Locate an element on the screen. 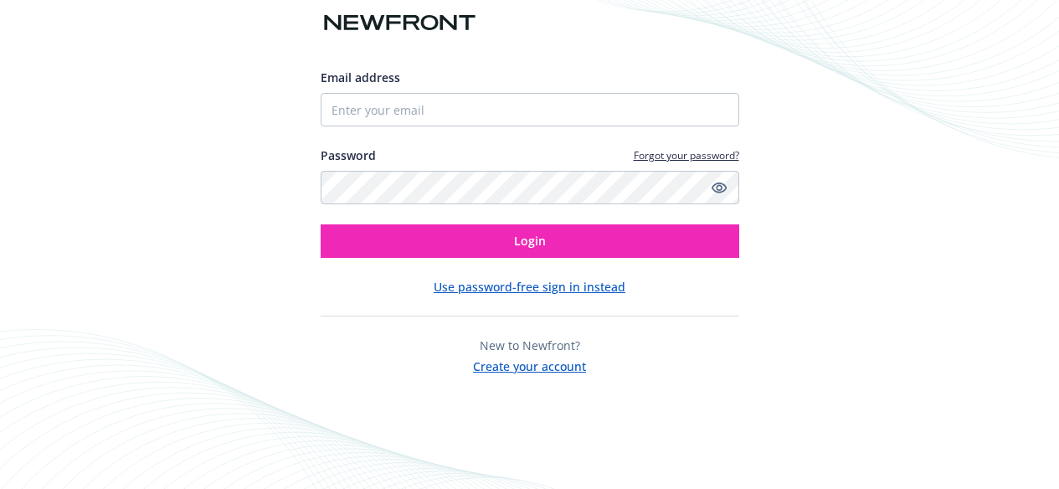  button: Use password-free sign in instead is located at coordinates (529, 286).